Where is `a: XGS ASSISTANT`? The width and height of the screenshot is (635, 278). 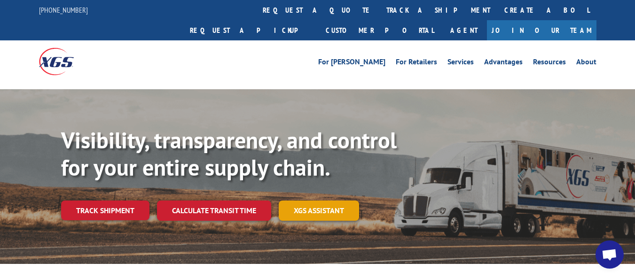
a: XGS ASSISTANT is located at coordinates (319, 211).